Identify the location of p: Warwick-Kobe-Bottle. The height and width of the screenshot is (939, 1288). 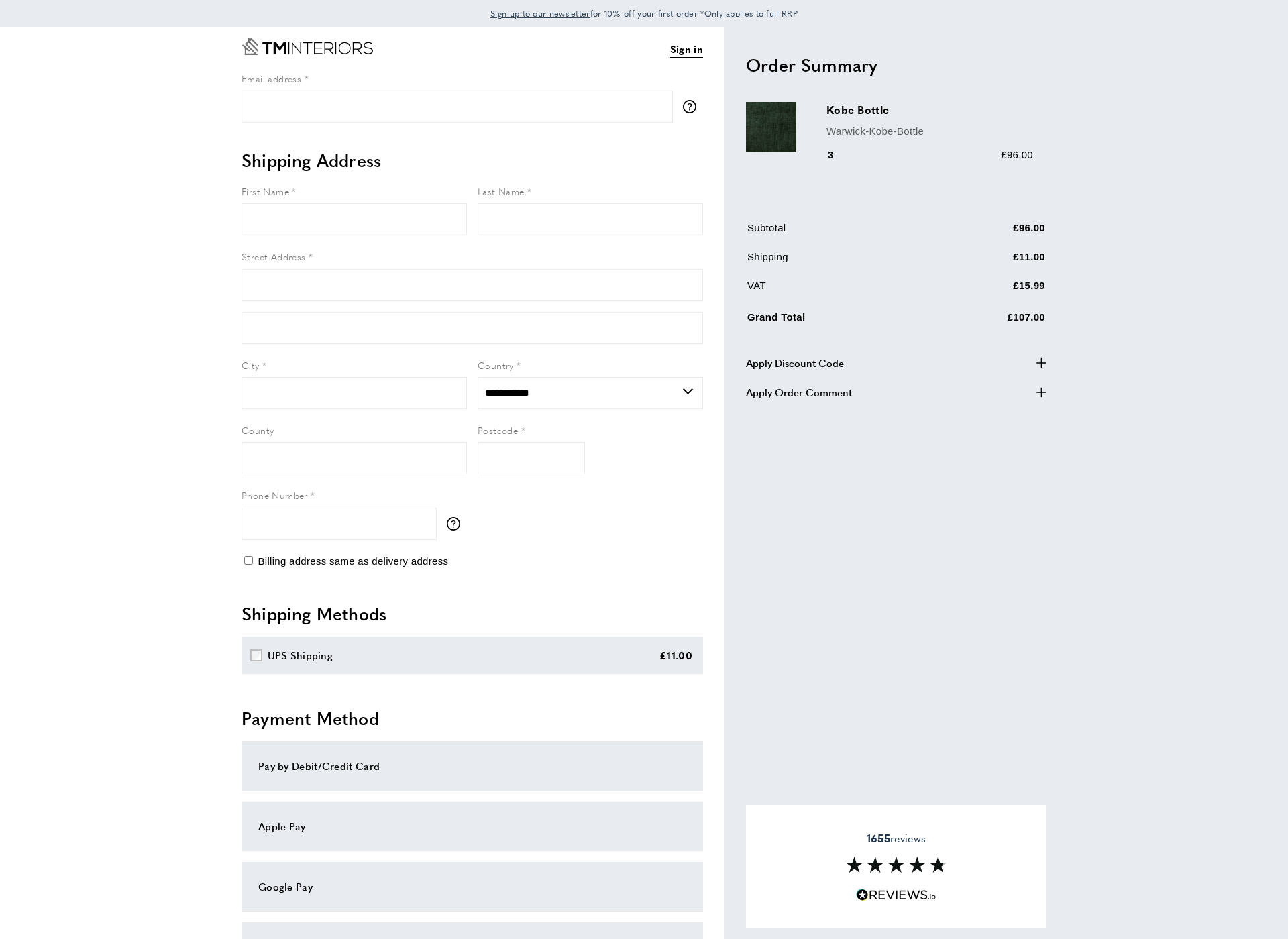
(930, 132).